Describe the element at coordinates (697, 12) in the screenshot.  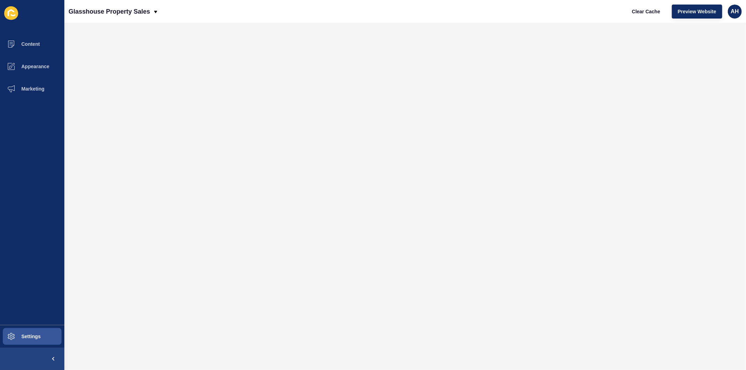
I see `button: Preview Website` at that location.